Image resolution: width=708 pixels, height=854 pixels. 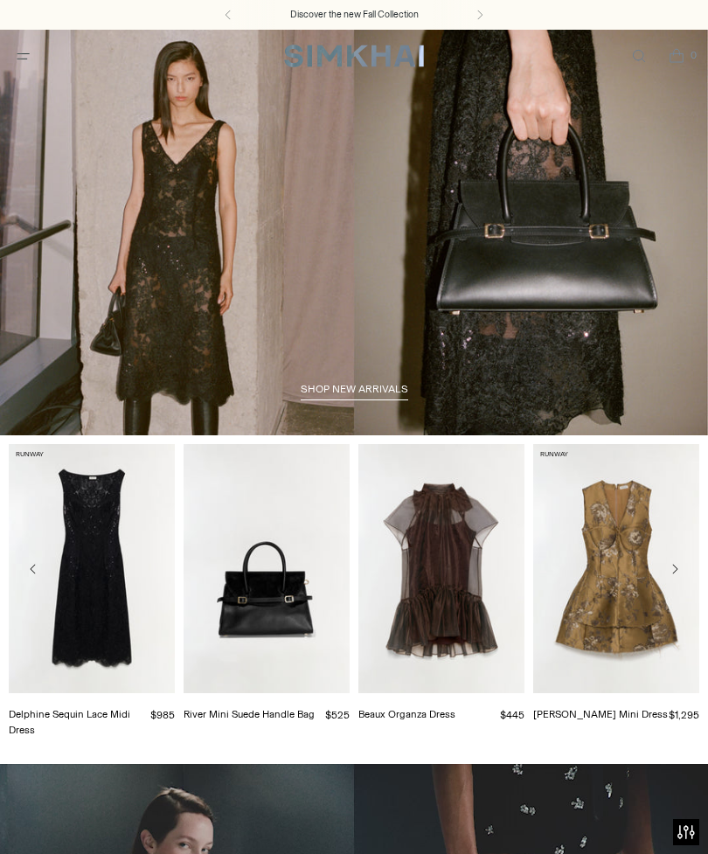 What do you see at coordinates (354, 15) in the screenshot?
I see `a: Discover the new Fall Collection` at bounding box center [354, 15].